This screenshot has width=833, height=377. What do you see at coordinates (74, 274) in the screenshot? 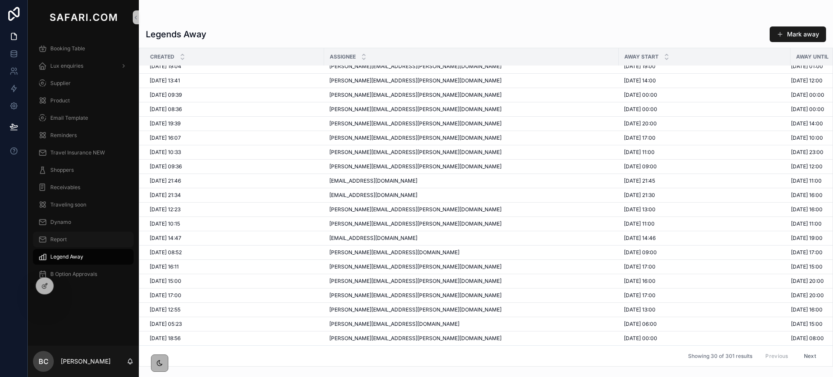
I see `span: B Option Approvals` at bounding box center [74, 274].